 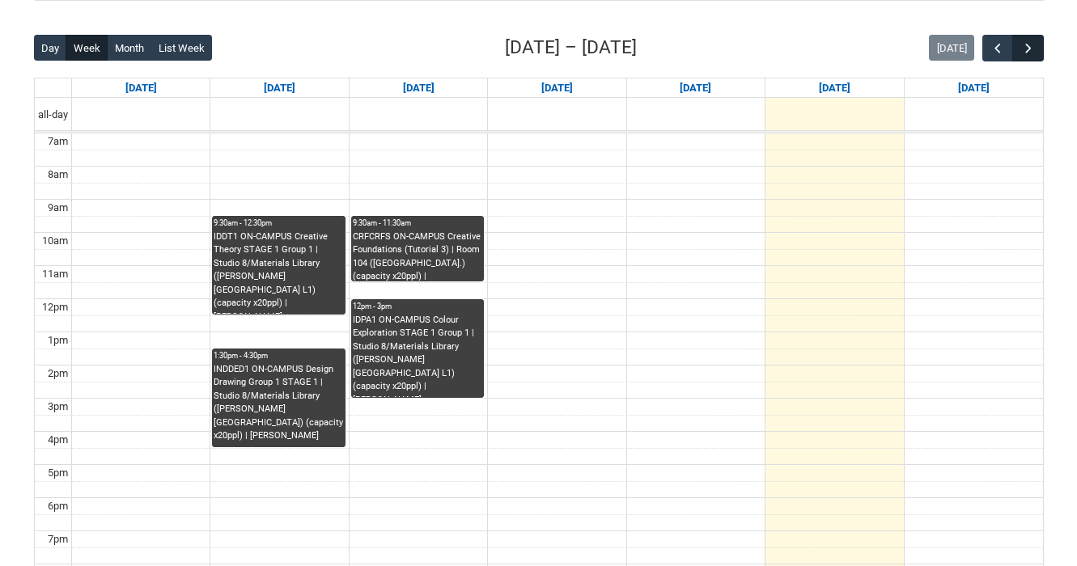 What do you see at coordinates (418, 307) in the screenshot?
I see `div: 12pm - 3pm` at bounding box center [418, 307].